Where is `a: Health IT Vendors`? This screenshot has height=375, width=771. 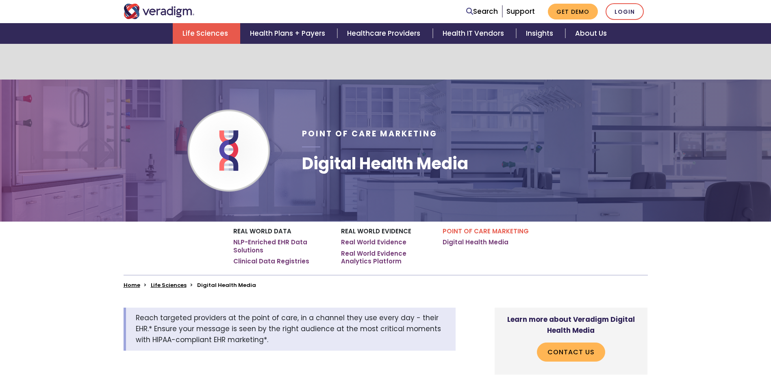
a: Health IT Vendors is located at coordinates (474, 33).